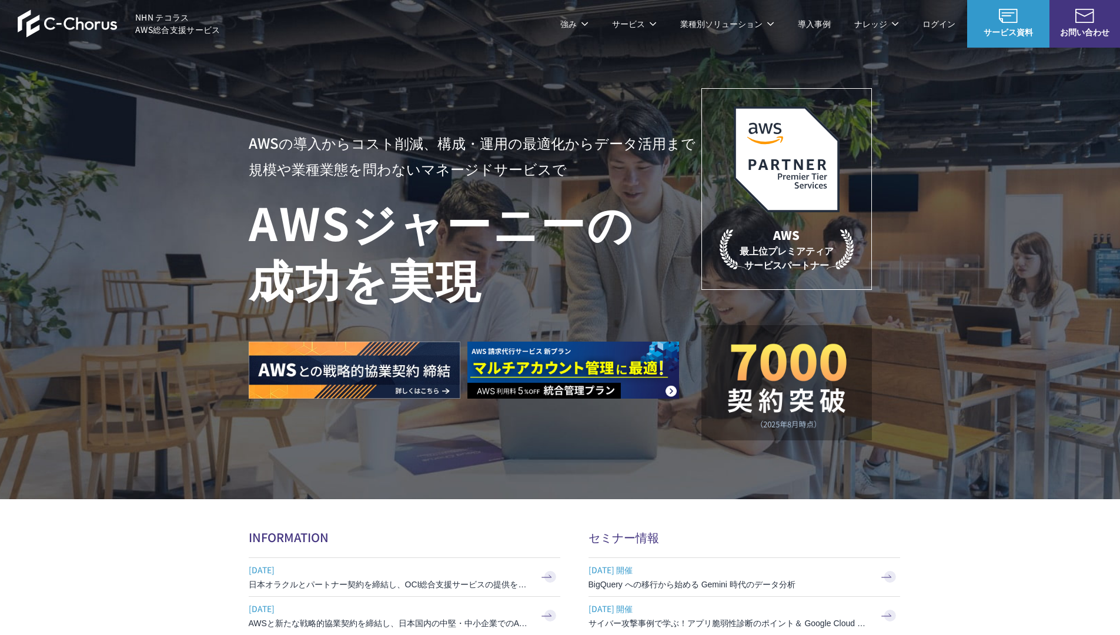 Image resolution: width=1120 pixels, height=635 pixels. I want to click on h2: INFORMATION, so click(404, 537).